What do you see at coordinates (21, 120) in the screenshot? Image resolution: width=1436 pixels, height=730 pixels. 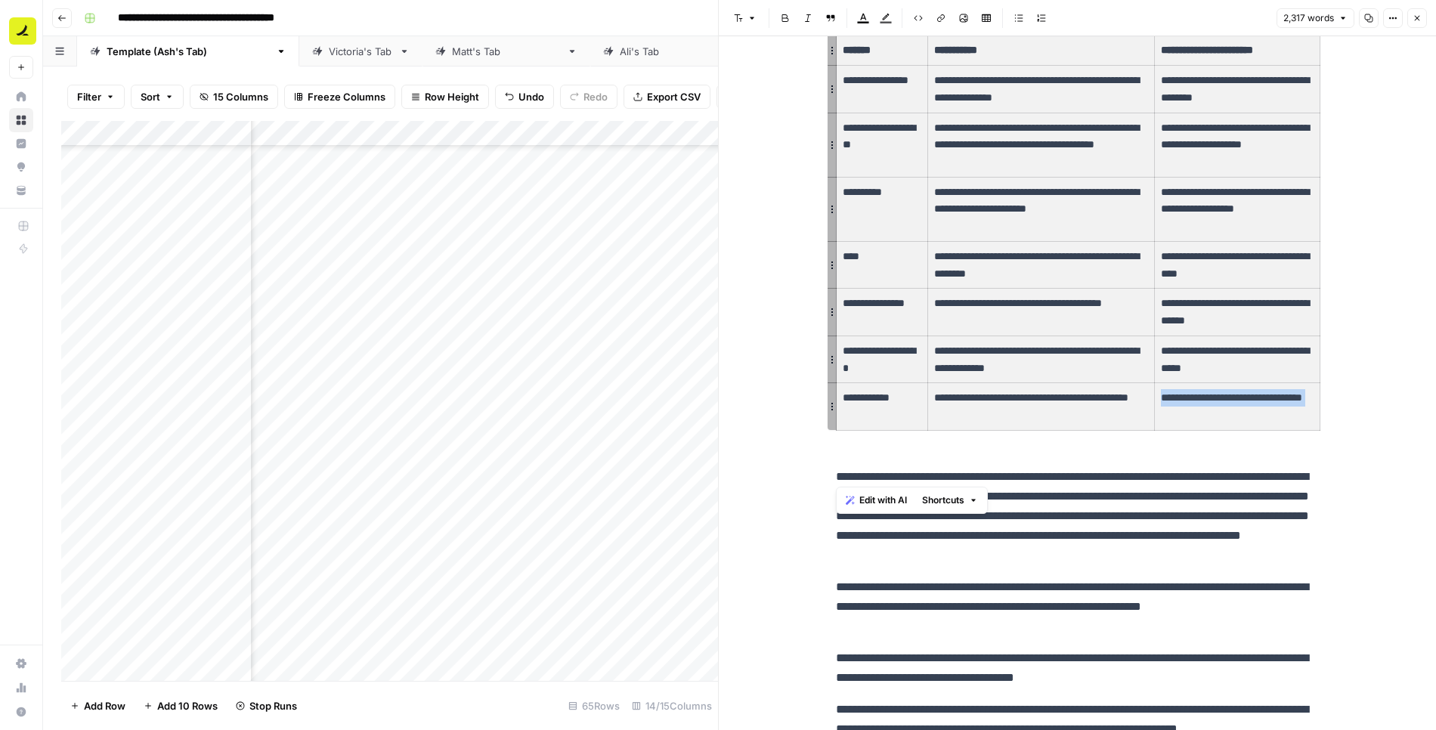 I see `a: Browse` at bounding box center [21, 120].